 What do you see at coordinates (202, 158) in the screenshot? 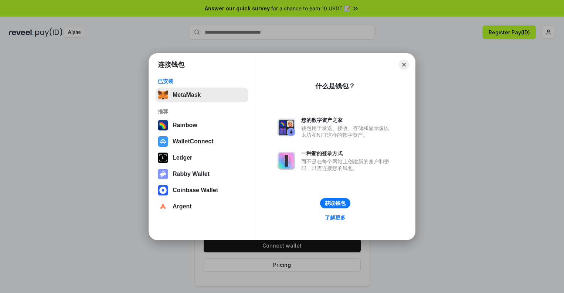
I see `button: Ledger` at bounding box center [202, 158].